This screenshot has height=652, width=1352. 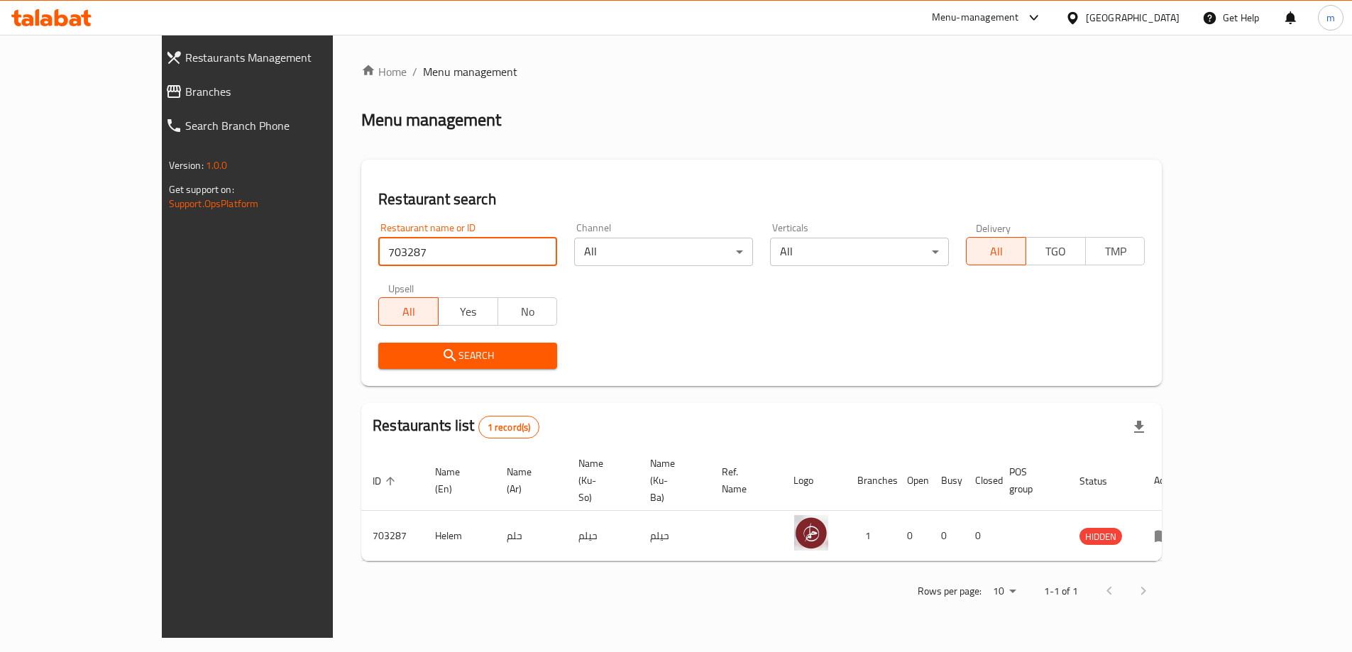 What do you see at coordinates (531, 536) in the screenshot?
I see `td: حلم` at bounding box center [531, 536].